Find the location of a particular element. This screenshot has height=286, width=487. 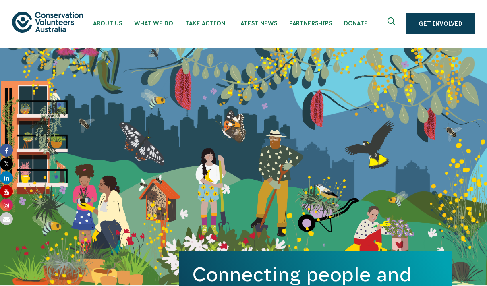

button: Expand search box Close search box is located at coordinates (392, 24).